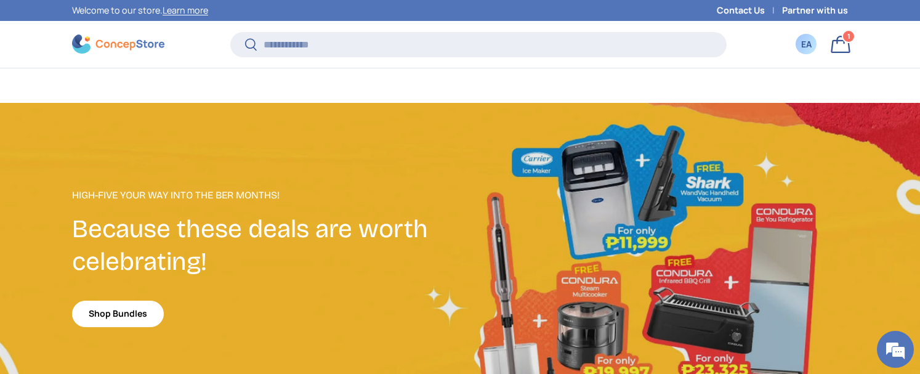  Describe the element at coordinates (848, 36) in the screenshot. I see `span: 1` at that location.